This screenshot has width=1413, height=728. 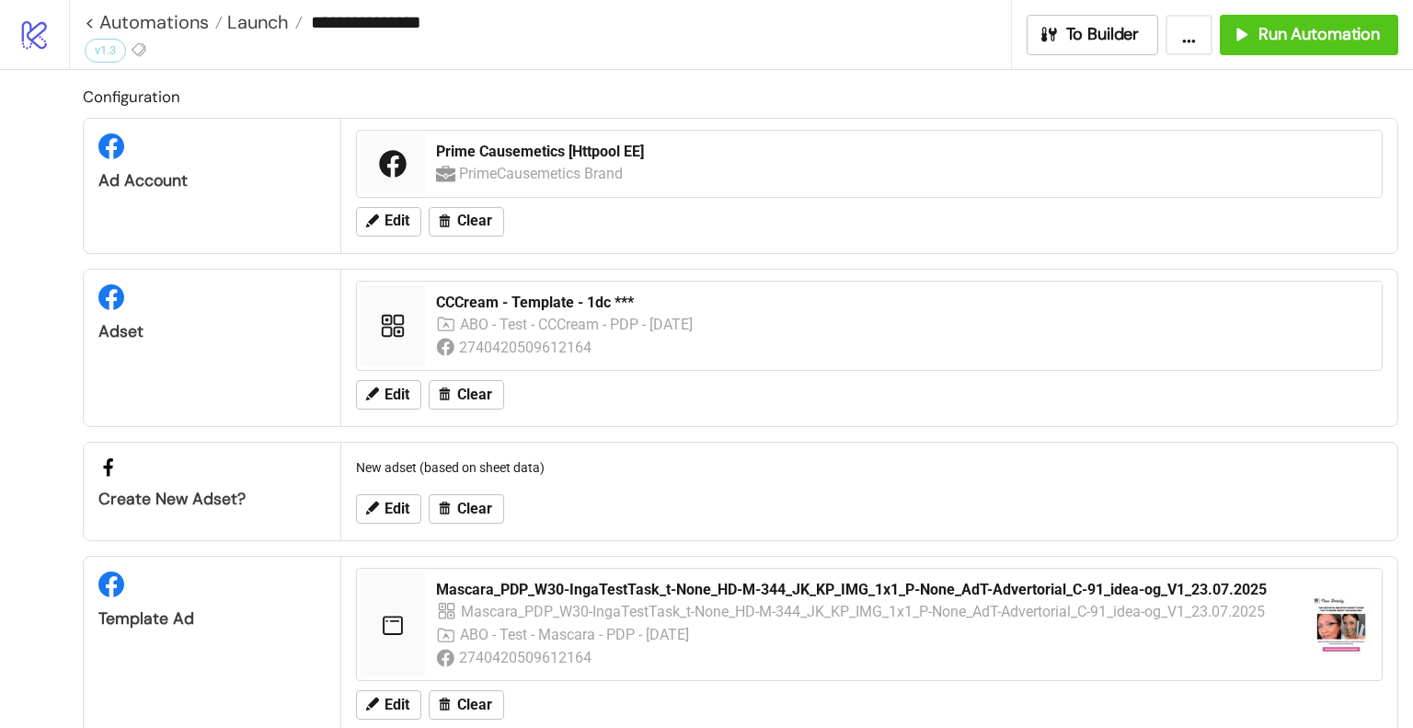 I want to click on h2: Configuration, so click(x=741, y=97).